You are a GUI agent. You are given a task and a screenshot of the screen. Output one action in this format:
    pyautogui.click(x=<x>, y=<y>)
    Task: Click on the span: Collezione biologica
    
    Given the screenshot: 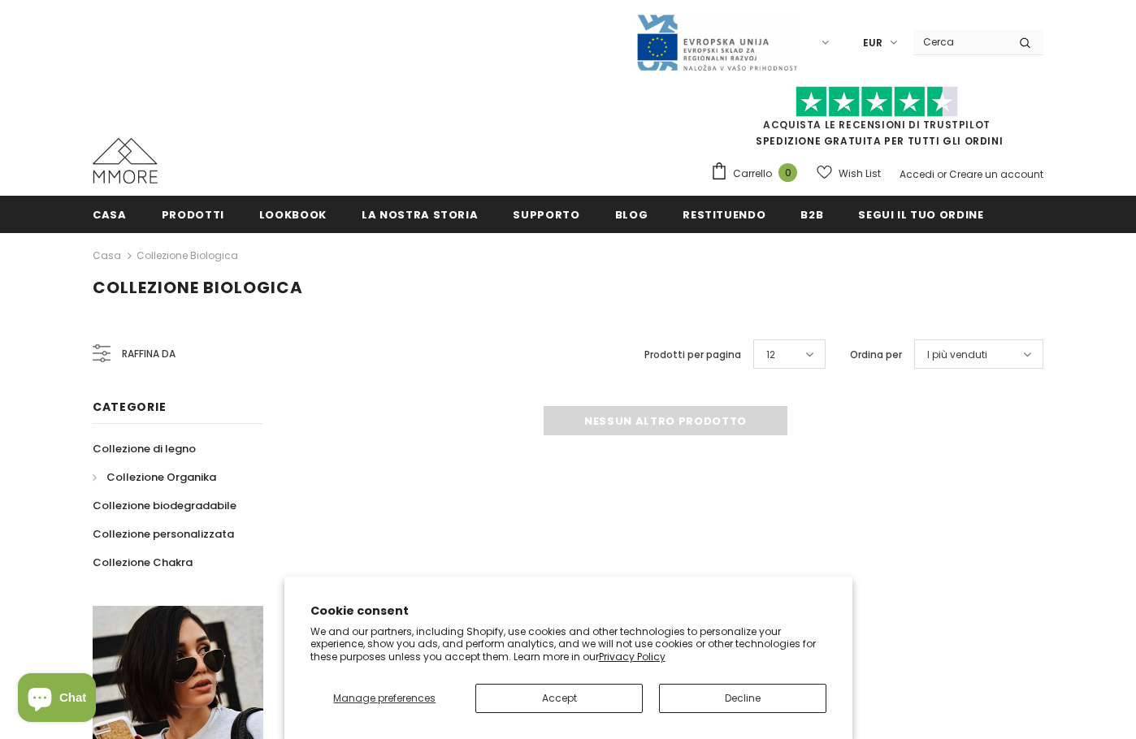 What is the action you would take?
    pyautogui.click(x=197, y=288)
    